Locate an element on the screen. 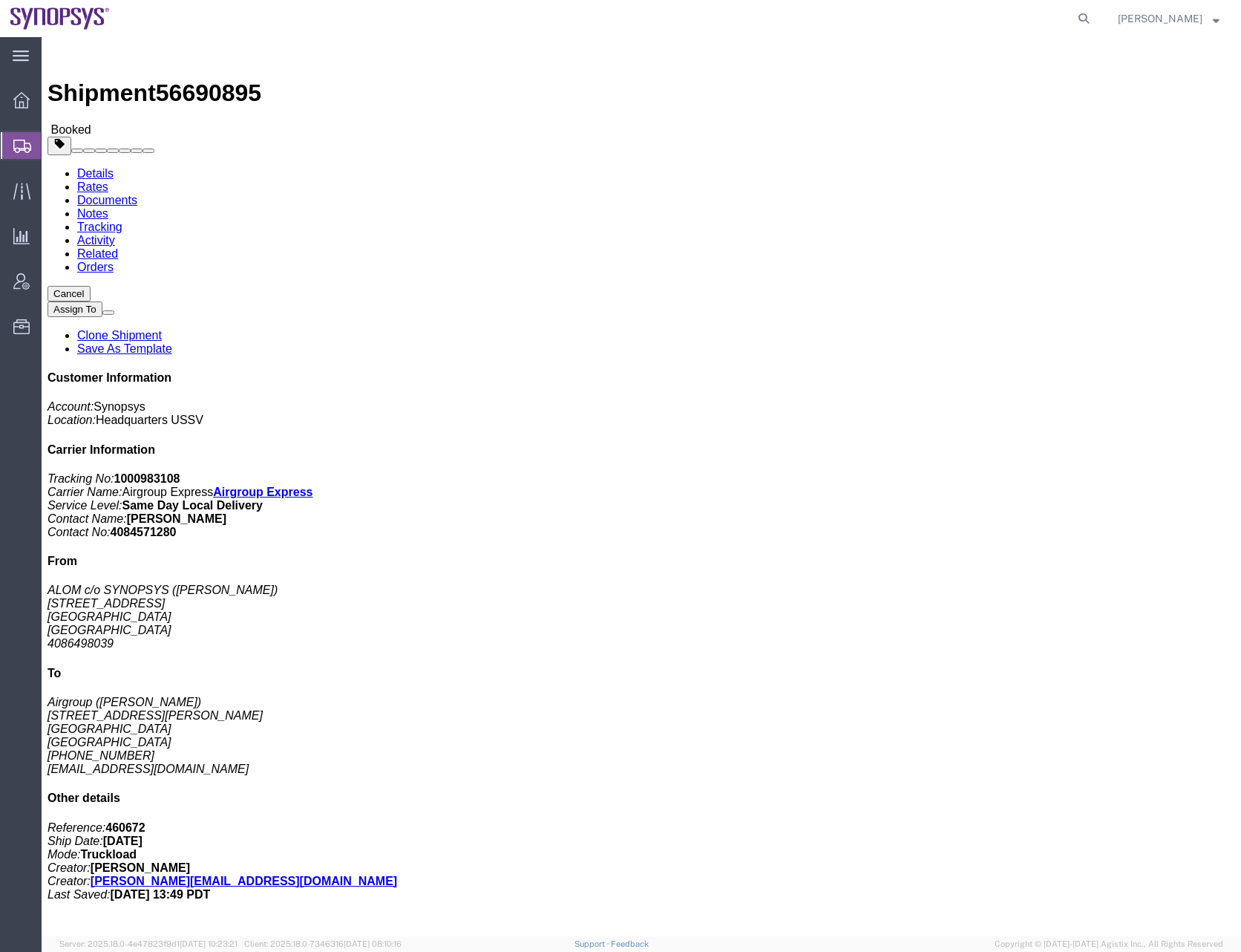 The width and height of the screenshot is (1241, 952). span: Rafael Chacon is located at coordinates (1160, 19).